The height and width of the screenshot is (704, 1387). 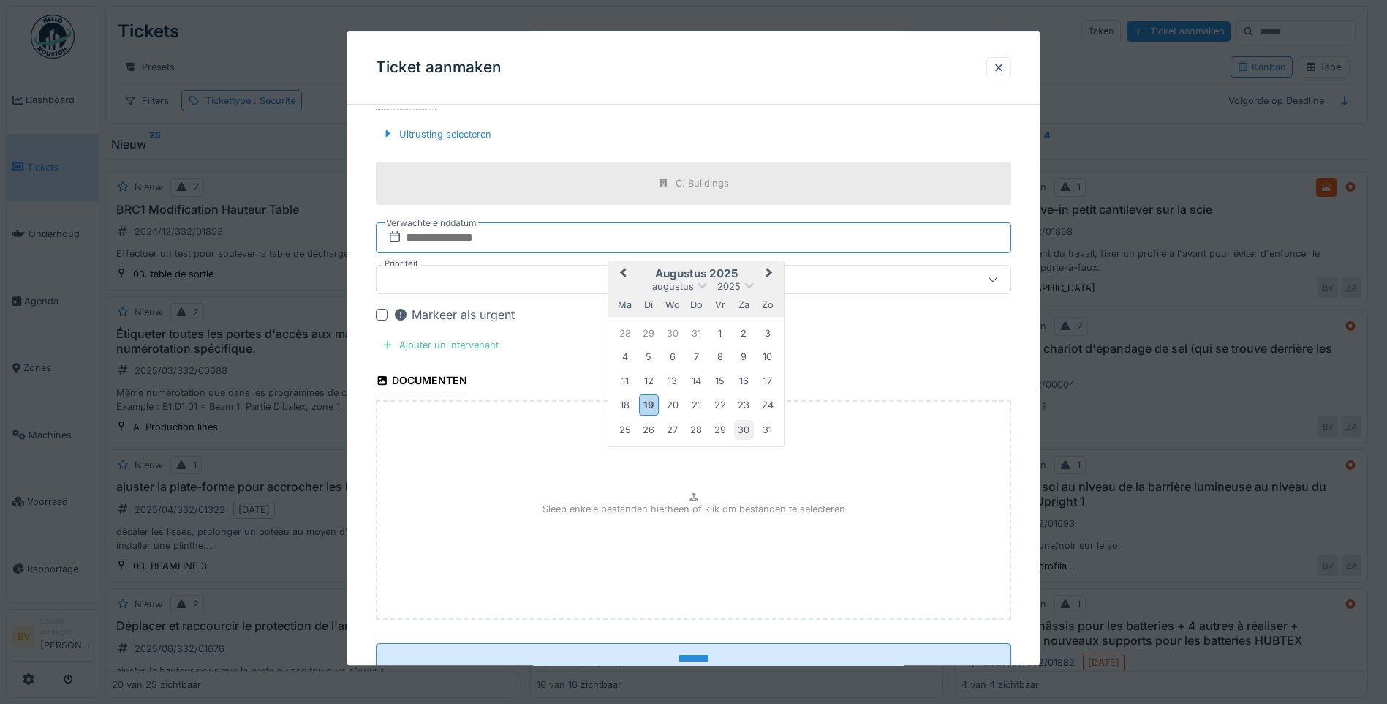 What do you see at coordinates (625, 380) in the screenshot?
I see `div: Choose maandag 11 augustus 2025` at bounding box center [625, 380].